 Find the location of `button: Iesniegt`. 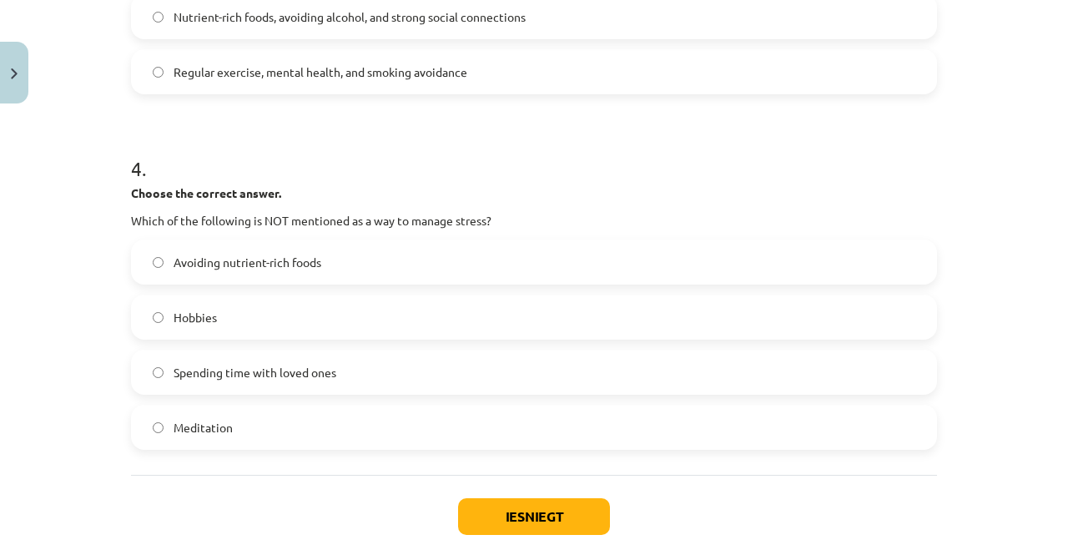

button: Iesniegt is located at coordinates (534, 517).